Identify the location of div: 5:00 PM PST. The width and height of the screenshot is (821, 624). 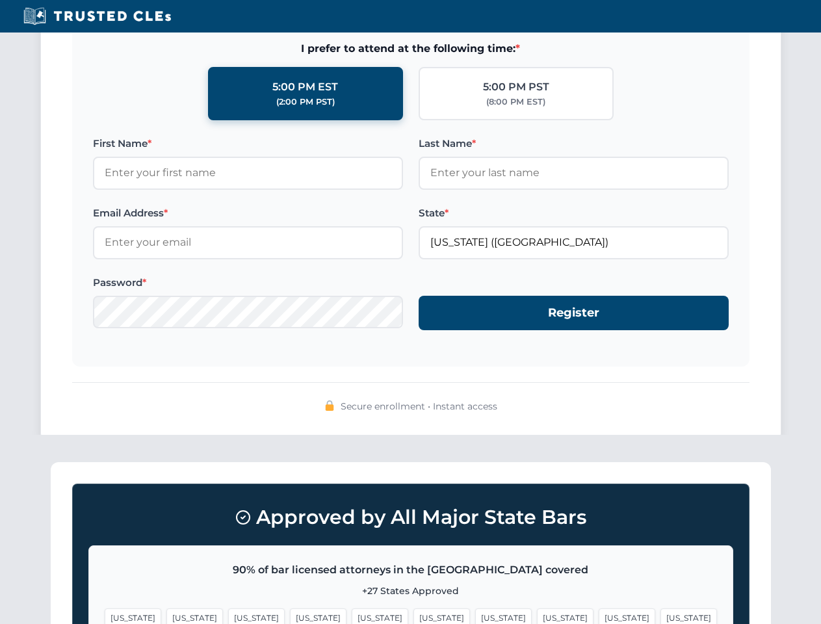
(516, 87).